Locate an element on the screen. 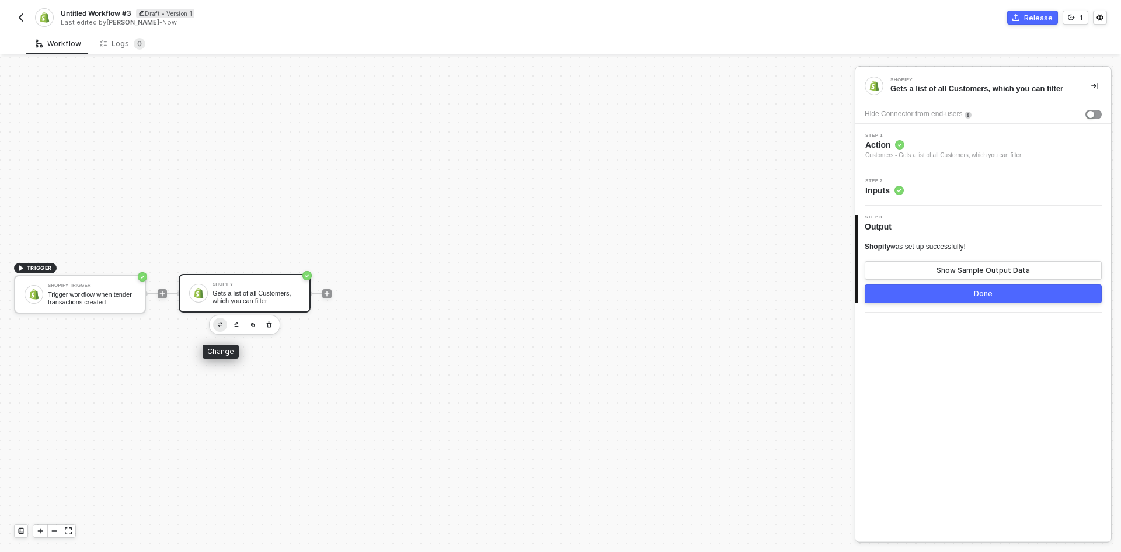  div: Draft • Version 1 is located at coordinates (165, 13).